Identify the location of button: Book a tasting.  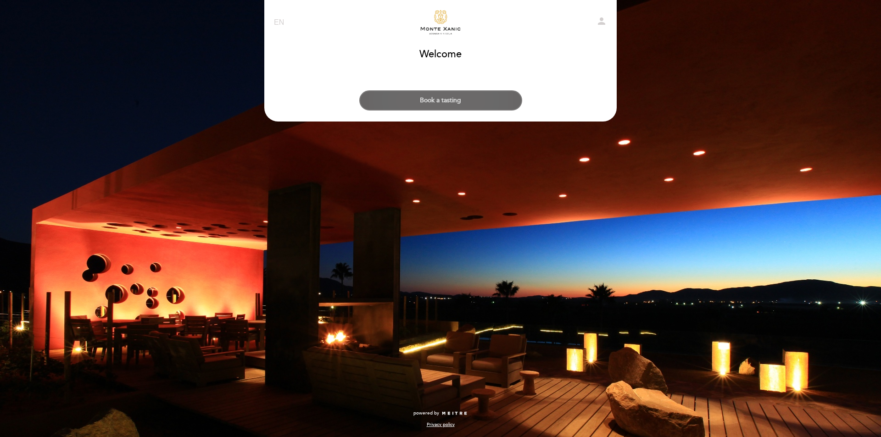
(441, 101).